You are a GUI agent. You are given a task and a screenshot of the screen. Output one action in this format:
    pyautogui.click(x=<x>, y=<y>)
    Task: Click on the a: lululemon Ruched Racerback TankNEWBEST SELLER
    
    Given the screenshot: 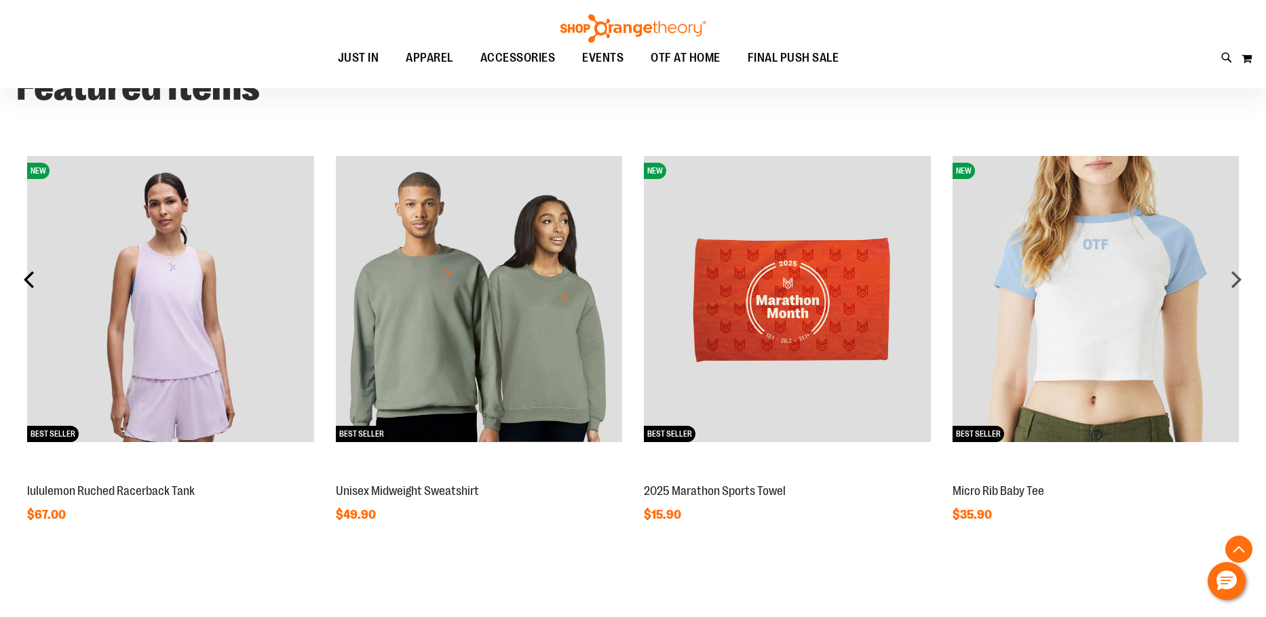 What is the action you would take?
    pyautogui.click(x=170, y=475)
    